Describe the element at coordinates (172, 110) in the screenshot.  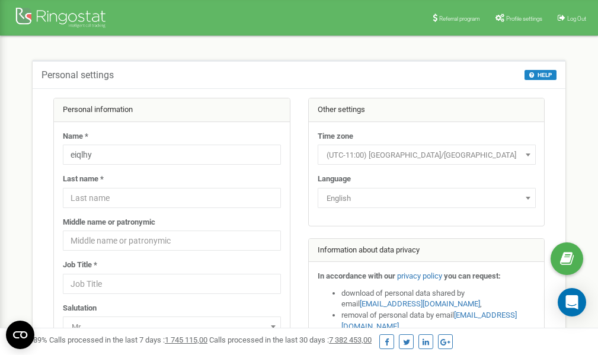
I see `div: Personal information` at that location.